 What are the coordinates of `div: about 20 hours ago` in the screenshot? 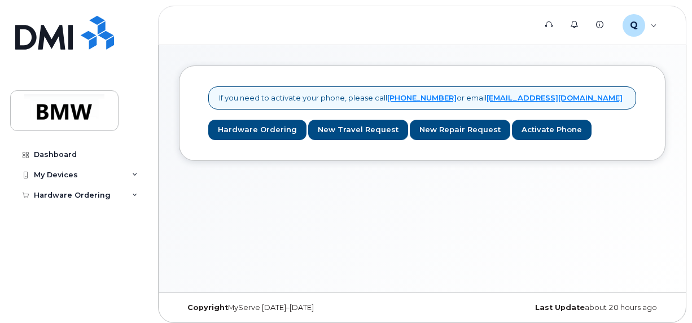 It's located at (584, 308).